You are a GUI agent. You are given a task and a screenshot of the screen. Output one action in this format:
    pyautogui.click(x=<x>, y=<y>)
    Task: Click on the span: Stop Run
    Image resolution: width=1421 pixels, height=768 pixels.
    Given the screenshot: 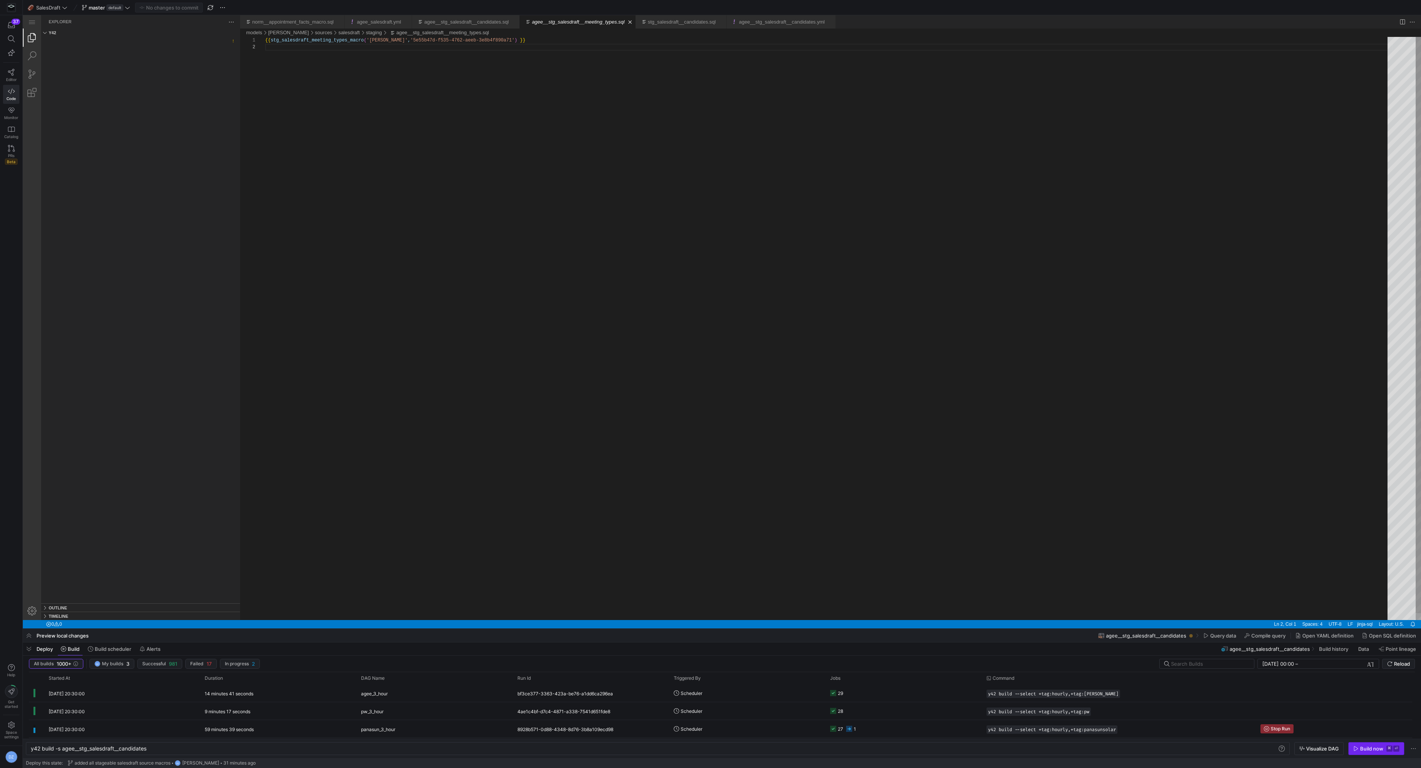 What is the action you would take?
    pyautogui.click(x=1281, y=729)
    